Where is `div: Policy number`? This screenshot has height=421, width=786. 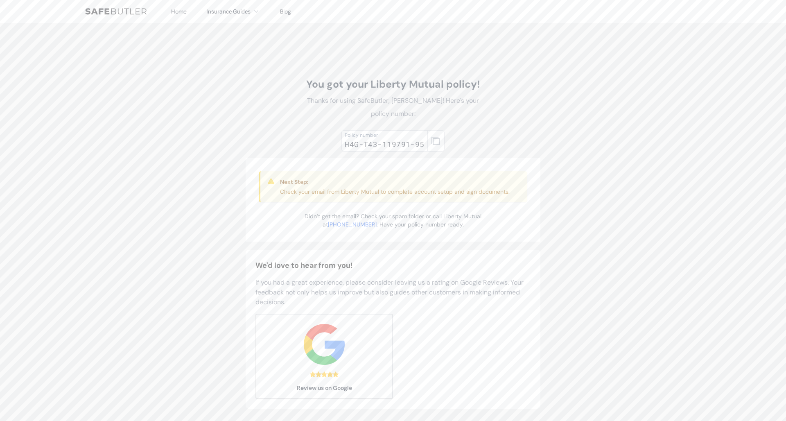 div: Policy number is located at coordinates (384, 135).